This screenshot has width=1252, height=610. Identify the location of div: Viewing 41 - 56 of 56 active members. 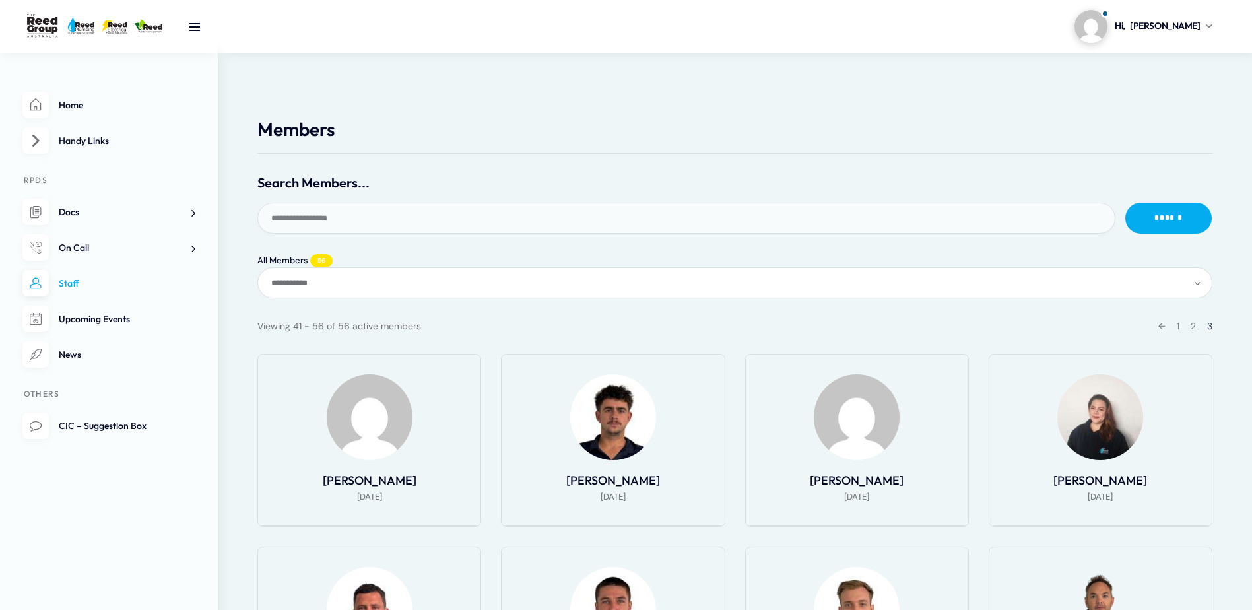
(339, 326).